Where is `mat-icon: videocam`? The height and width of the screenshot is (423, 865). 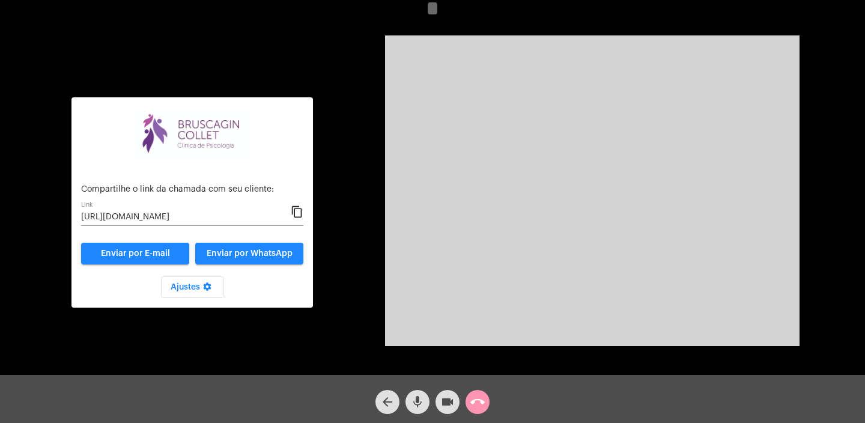 mat-icon: videocam is located at coordinates (448, 402).